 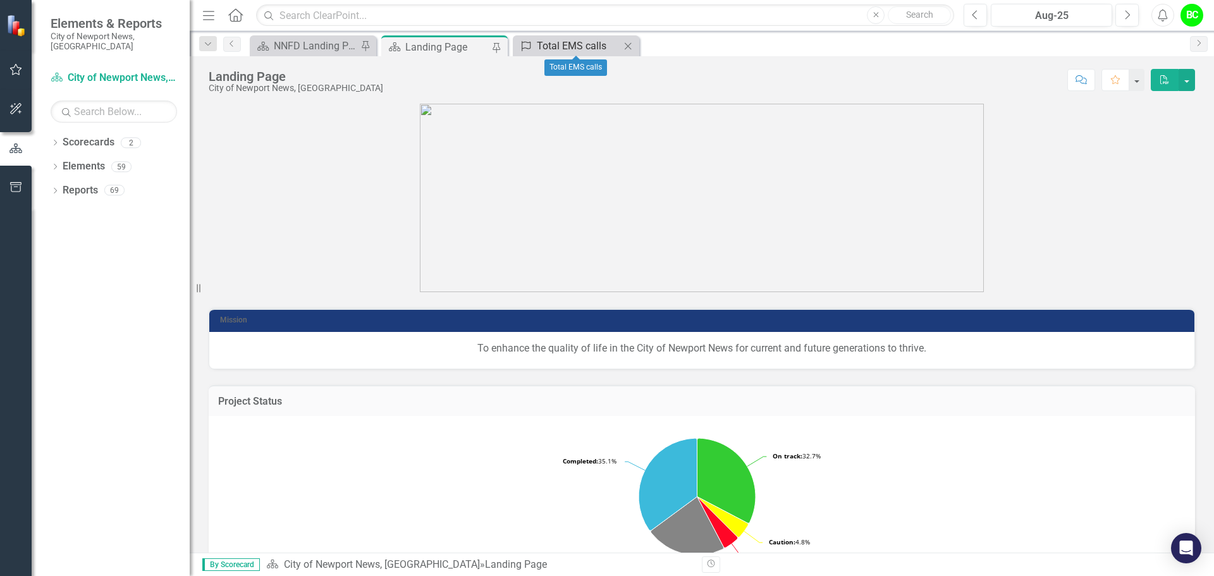 I want to click on span: Elements & Reports, so click(x=114, y=23).